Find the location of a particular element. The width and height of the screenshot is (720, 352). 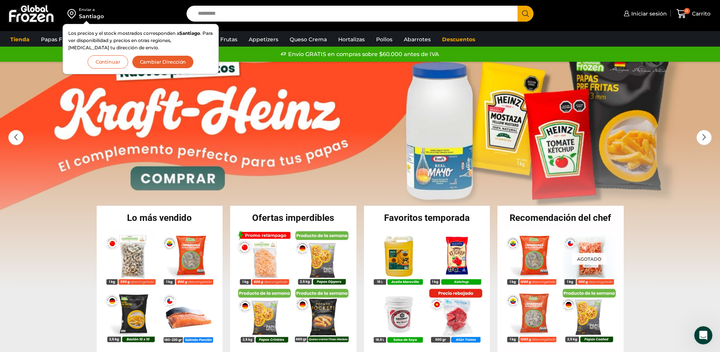

div: Previous slide is located at coordinates (16, 138).